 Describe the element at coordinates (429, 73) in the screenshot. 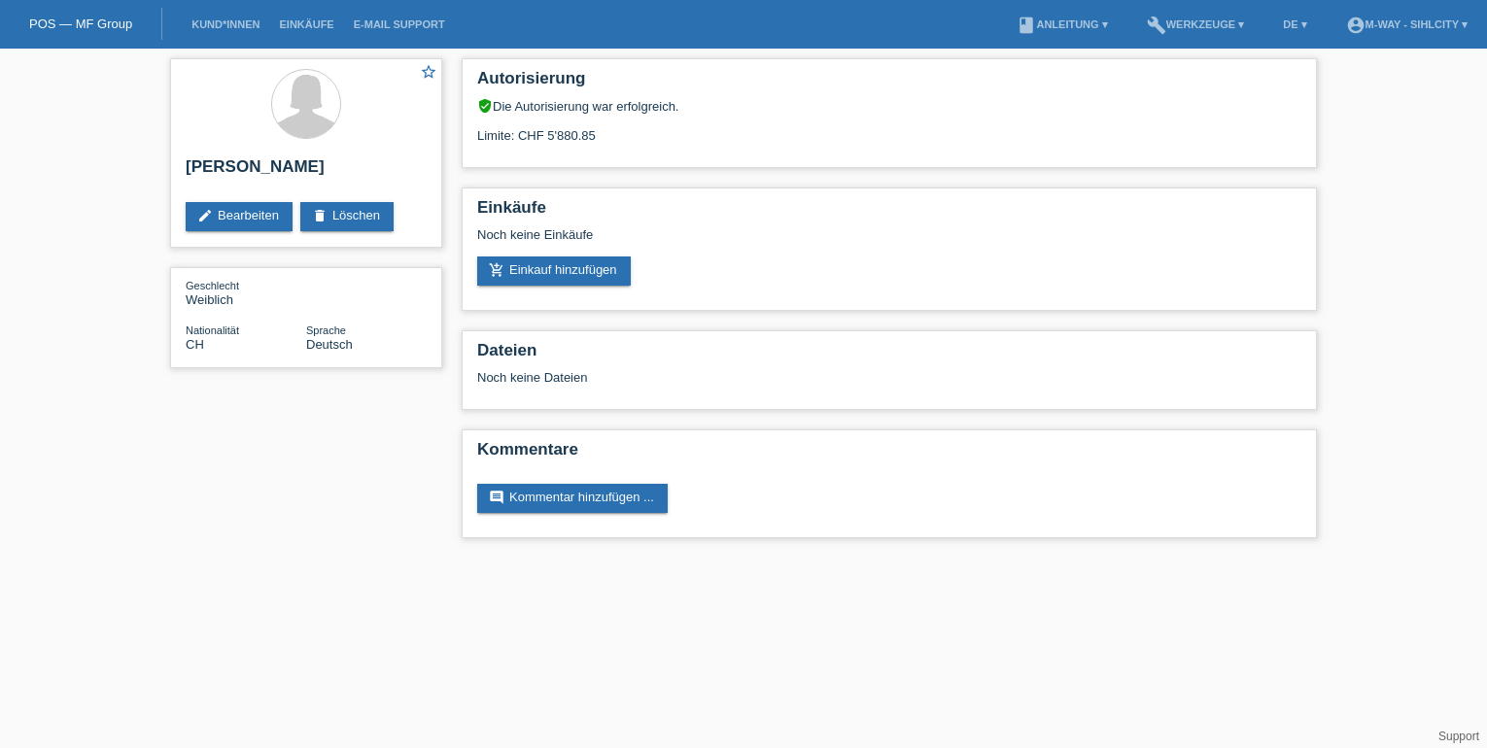

I see `a: star_border` at that location.